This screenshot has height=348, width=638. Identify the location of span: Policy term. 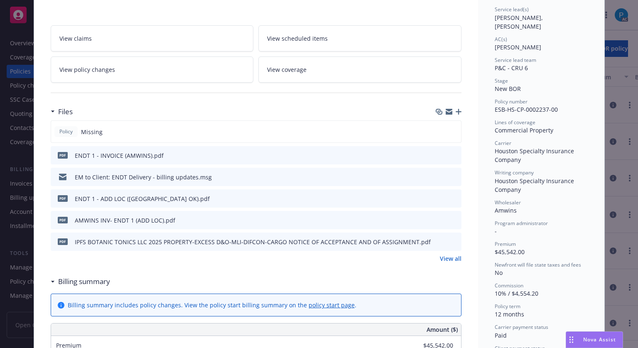
(507, 306).